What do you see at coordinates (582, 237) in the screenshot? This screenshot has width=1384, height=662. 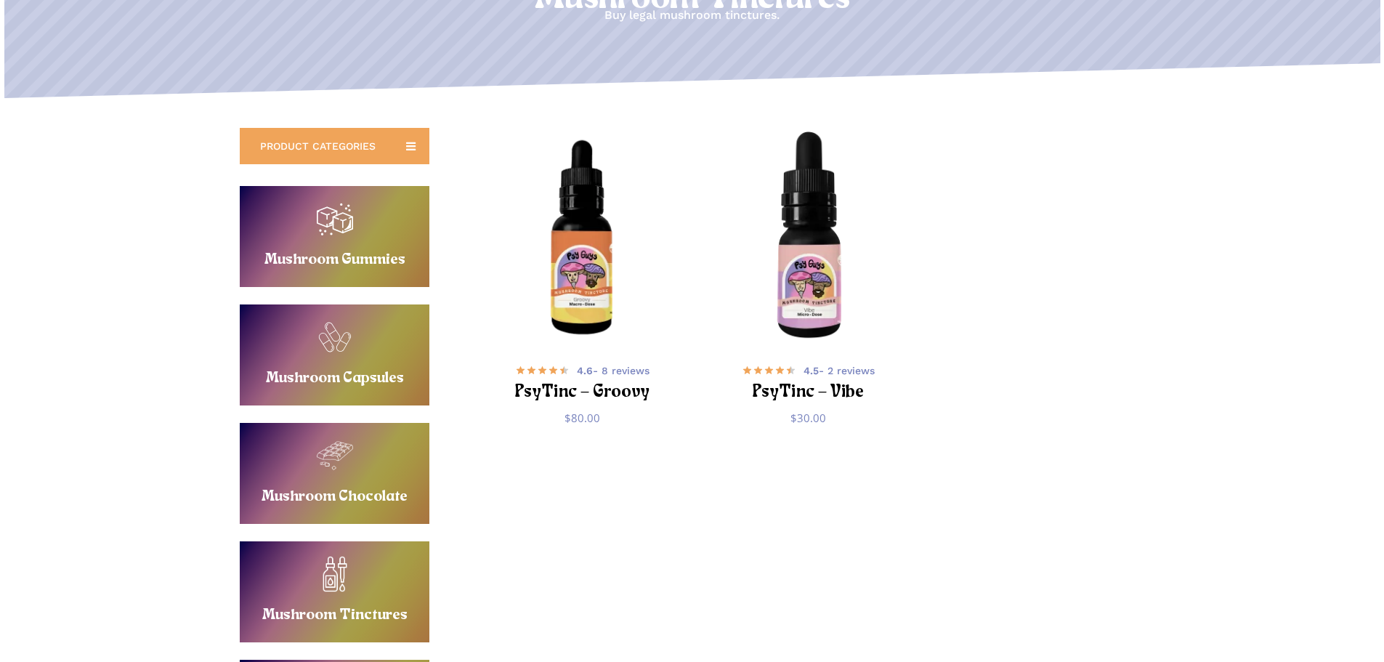 I see `img: Macrodose Mushroom Tincture with PsyGuys branded label` at bounding box center [582, 237].